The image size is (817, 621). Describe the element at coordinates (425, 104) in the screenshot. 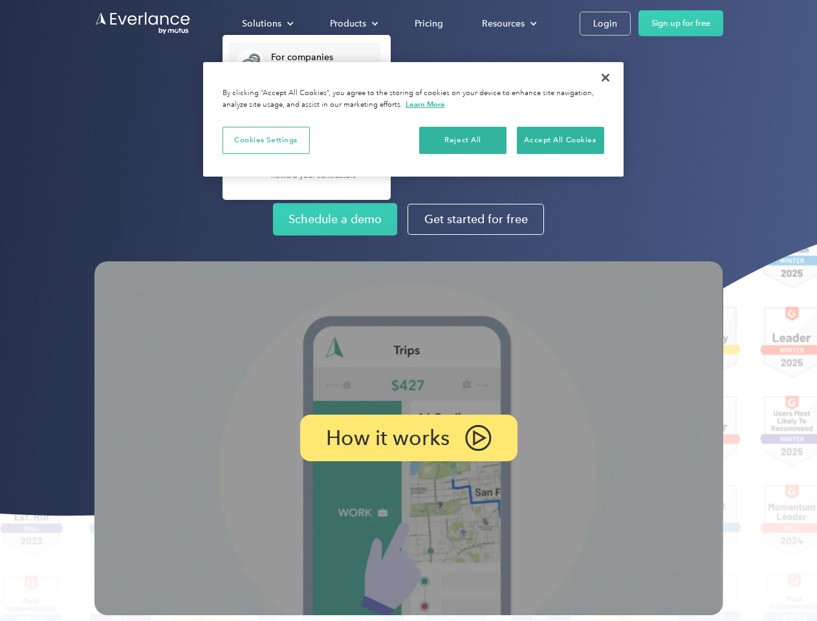

I see `a: More information about your privacy, opens in a new tab` at that location.